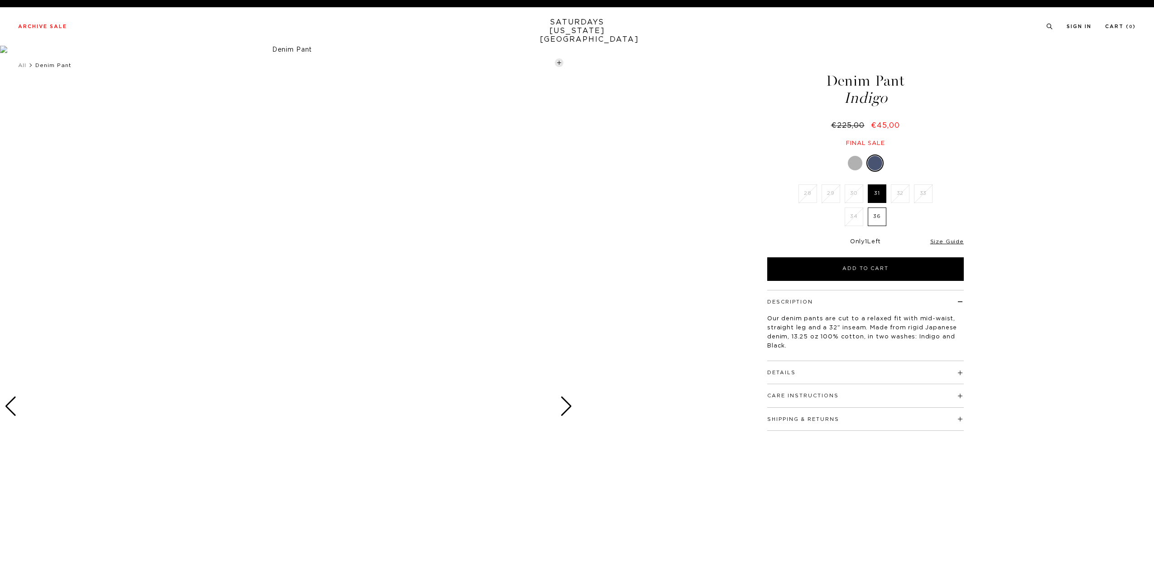 This screenshot has width=1154, height=574. I want to click on button: Add to Cart, so click(866, 269).